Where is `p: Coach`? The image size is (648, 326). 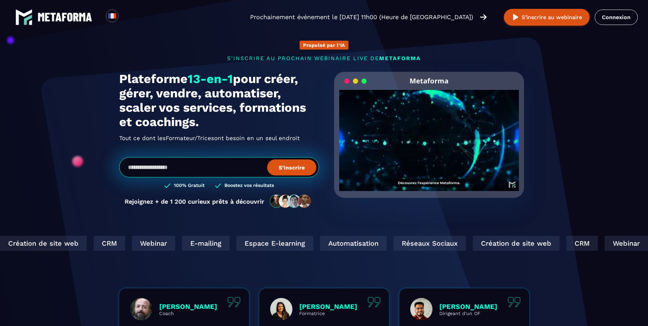
p: Coach is located at coordinates (188, 313).